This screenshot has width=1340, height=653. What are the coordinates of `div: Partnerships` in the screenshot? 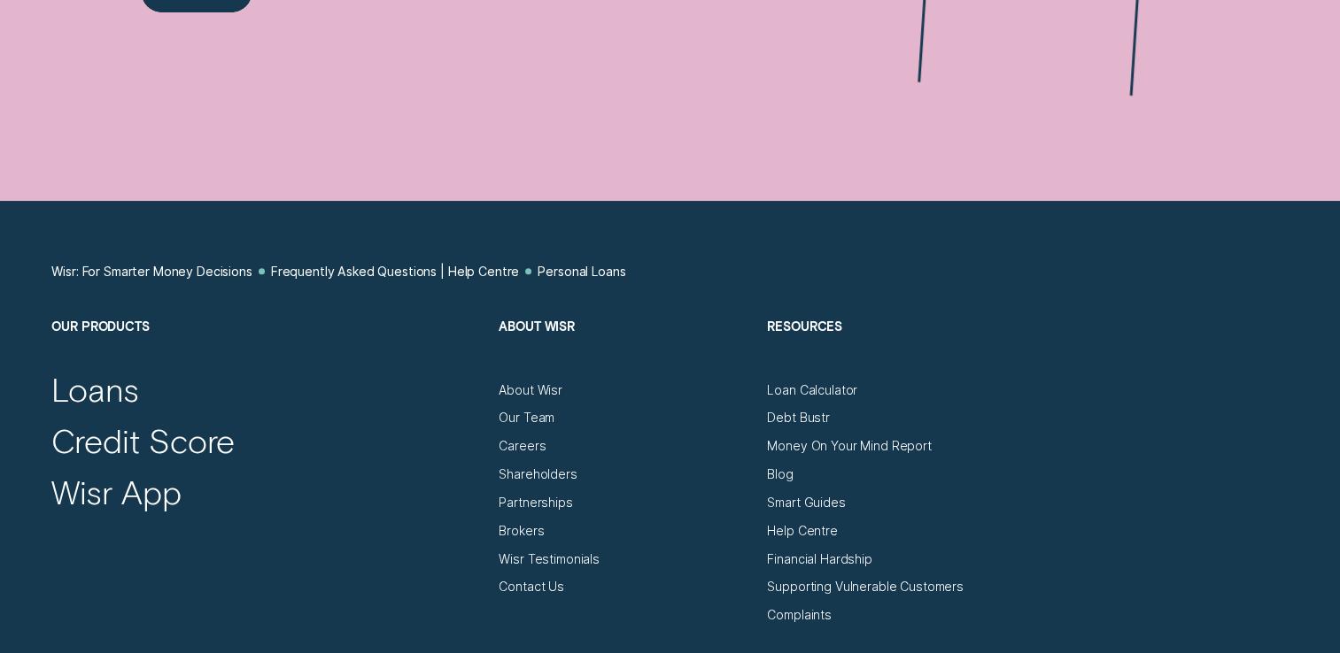 It's located at (535, 503).